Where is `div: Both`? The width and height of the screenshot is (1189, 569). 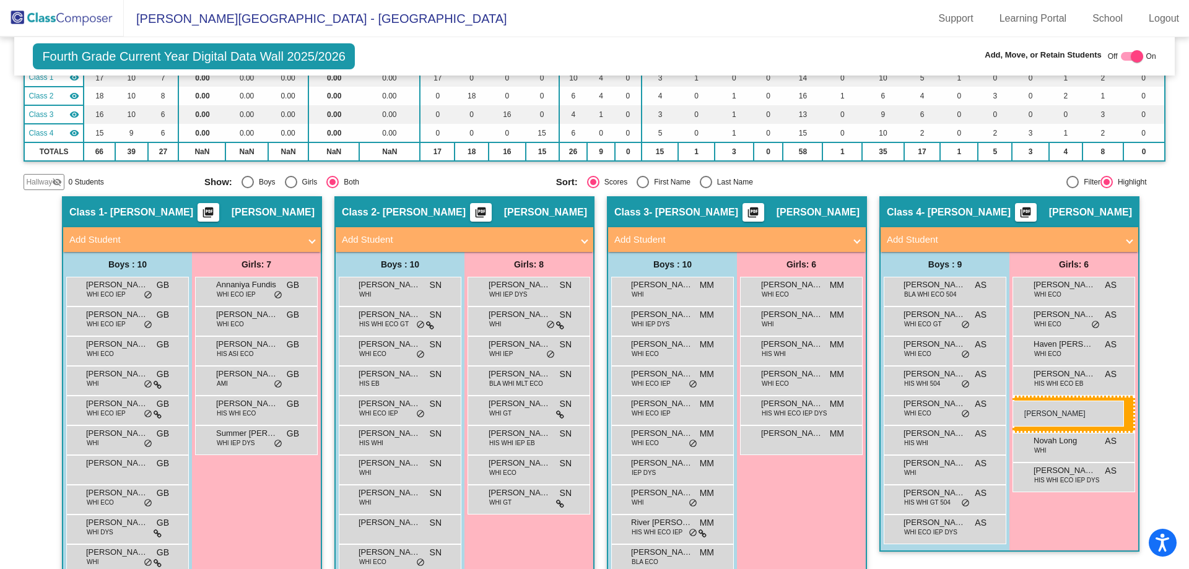
div: Both is located at coordinates (349, 182).